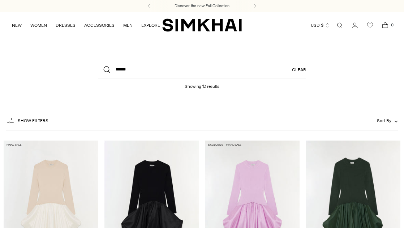  I want to click on a: Go to the account page, so click(355, 25).